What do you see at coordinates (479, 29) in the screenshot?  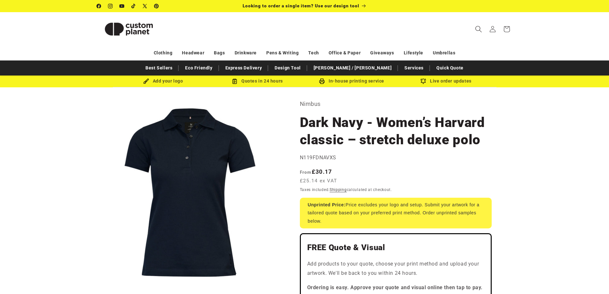 I see `summary: Search` at bounding box center [479, 29].